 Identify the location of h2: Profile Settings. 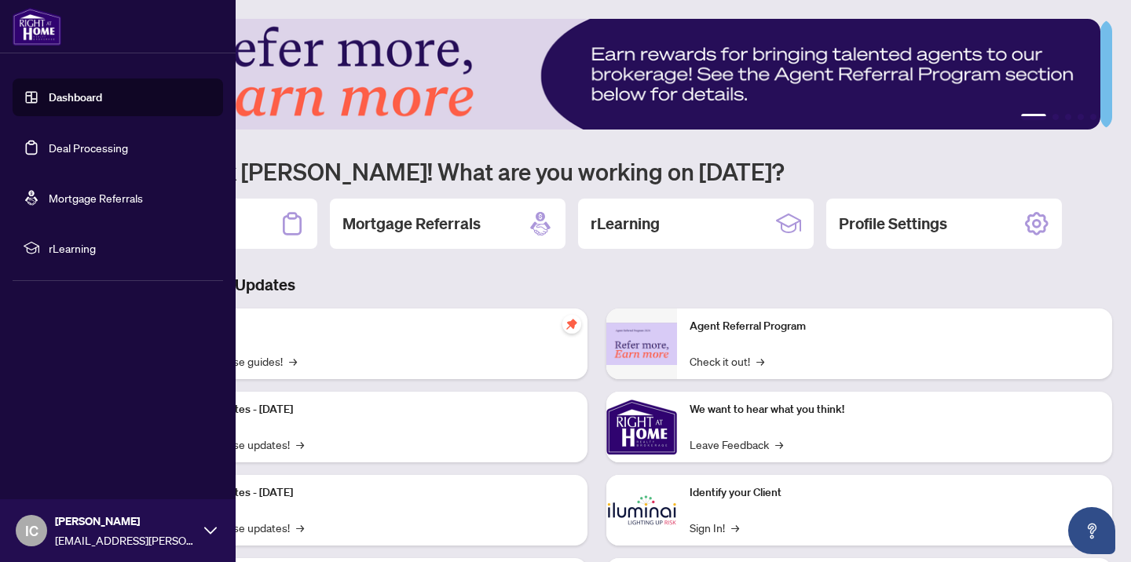
(893, 224).